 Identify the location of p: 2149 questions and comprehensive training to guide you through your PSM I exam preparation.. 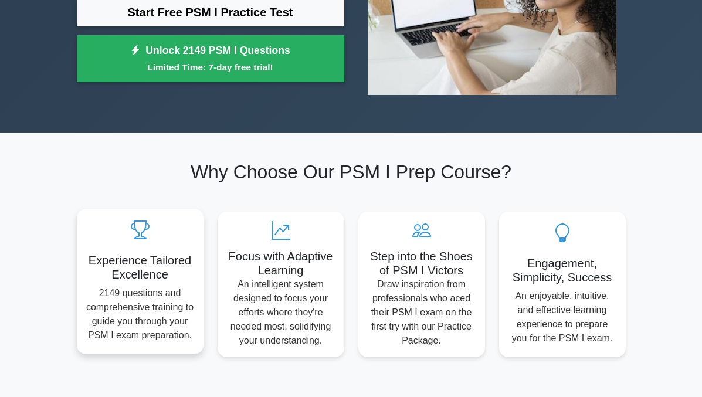
(140, 314).